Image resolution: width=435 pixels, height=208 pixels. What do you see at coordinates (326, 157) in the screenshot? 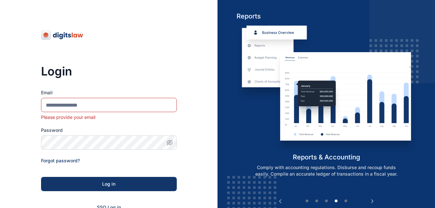
I see `h5: reports & accounting` at bounding box center [326, 157].